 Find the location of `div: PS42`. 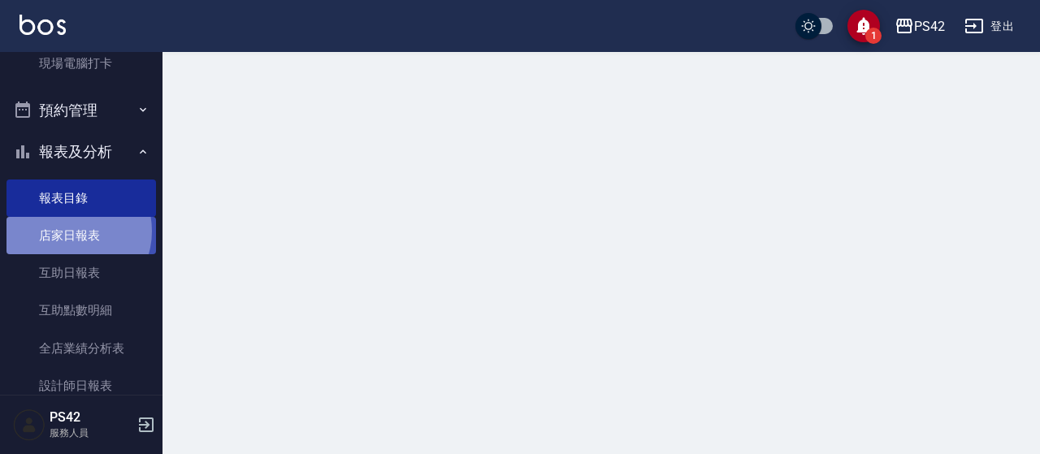

div: PS42 is located at coordinates (929, 26).